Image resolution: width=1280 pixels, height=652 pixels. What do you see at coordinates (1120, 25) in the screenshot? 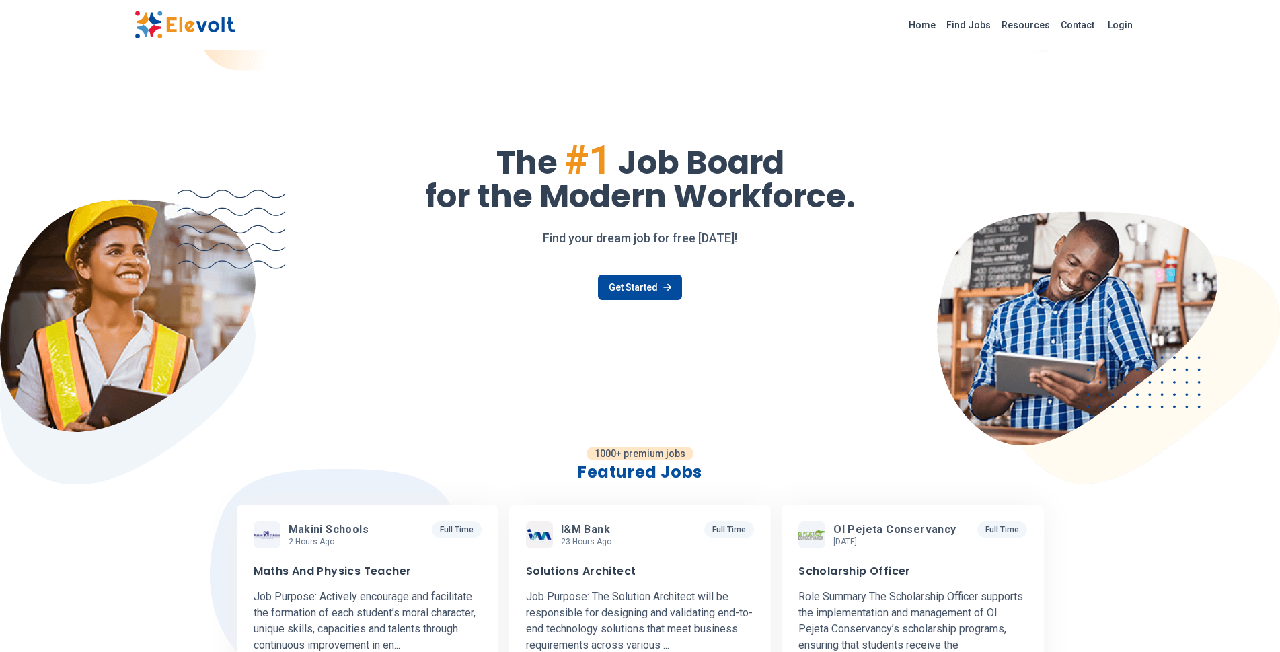
I see `a: Login` at bounding box center [1120, 25].